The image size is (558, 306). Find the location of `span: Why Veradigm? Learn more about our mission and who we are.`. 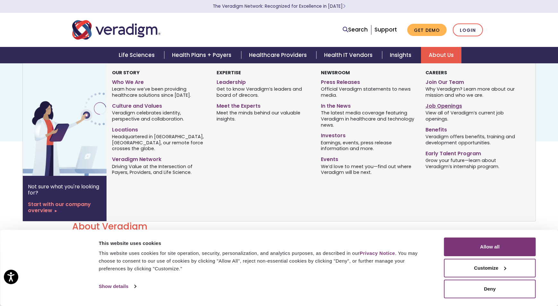

span: Why Veradigm? Learn more about our mission and who we are. is located at coordinates (473, 92).